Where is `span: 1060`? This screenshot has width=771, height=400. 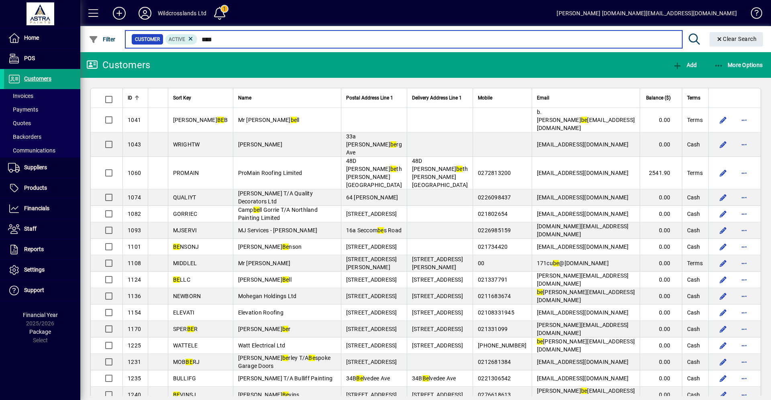
span: 1060 is located at coordinates (134, 173).